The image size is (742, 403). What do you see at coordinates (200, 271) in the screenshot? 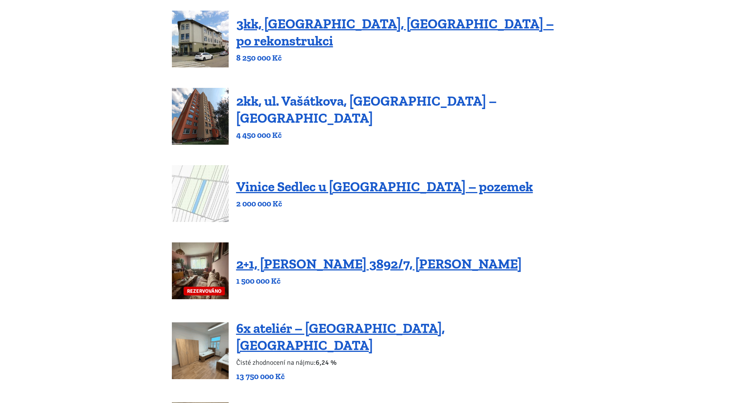
I see `a: REZERVOVÁNO` at bounding box center [200, 271].